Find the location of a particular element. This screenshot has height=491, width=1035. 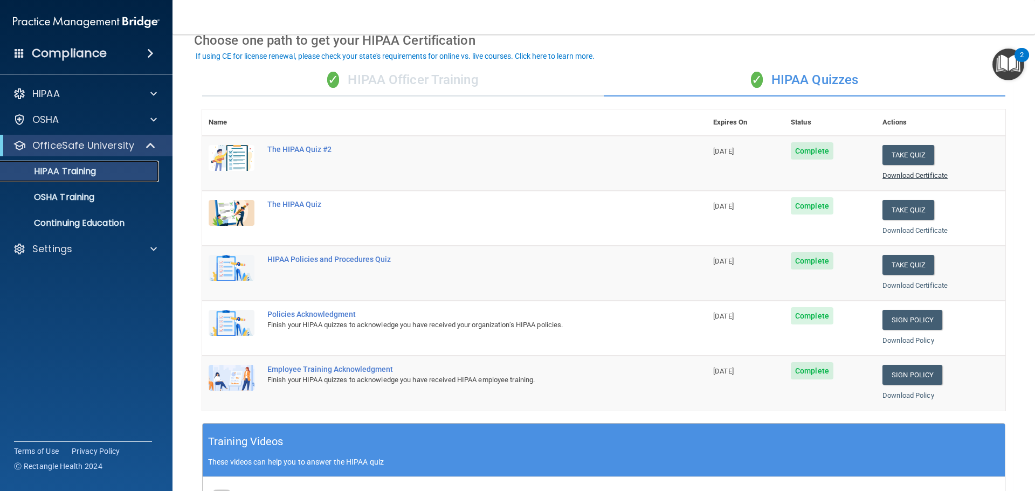

div: Choose one path to get your HIPAA Certification is located at coordinates (603, 40).